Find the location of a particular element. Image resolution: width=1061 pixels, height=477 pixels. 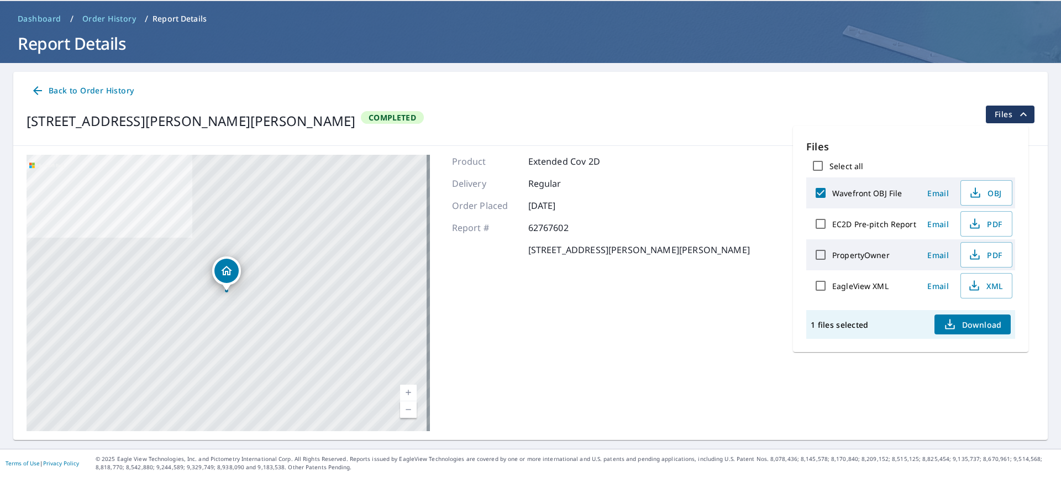

span: Files is located at coordinates (1013, 114).